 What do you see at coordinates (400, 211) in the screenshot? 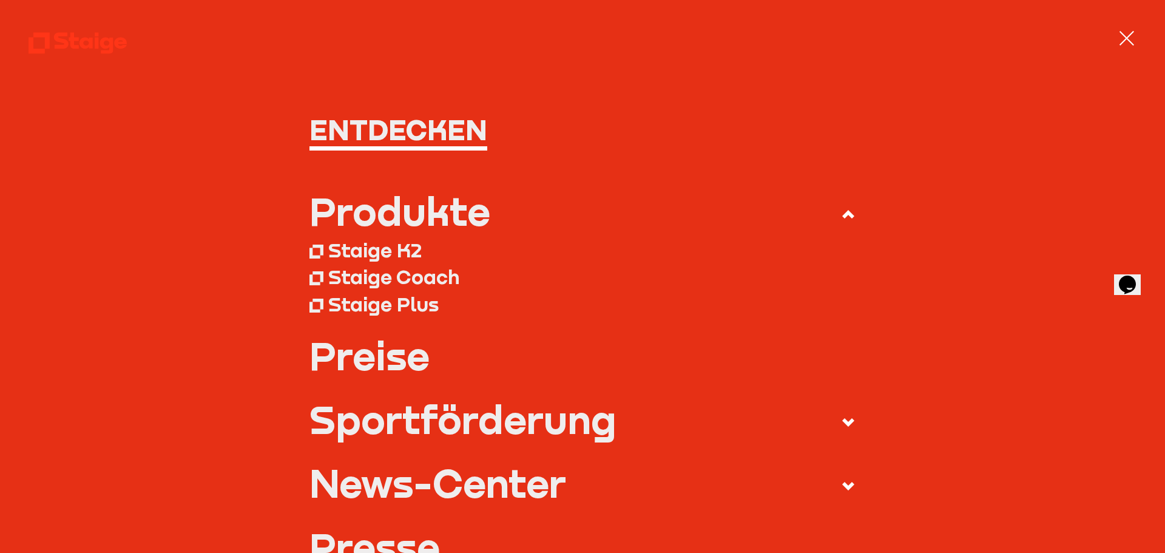
I see `div: Produkte` at bounding box center [400, 211].